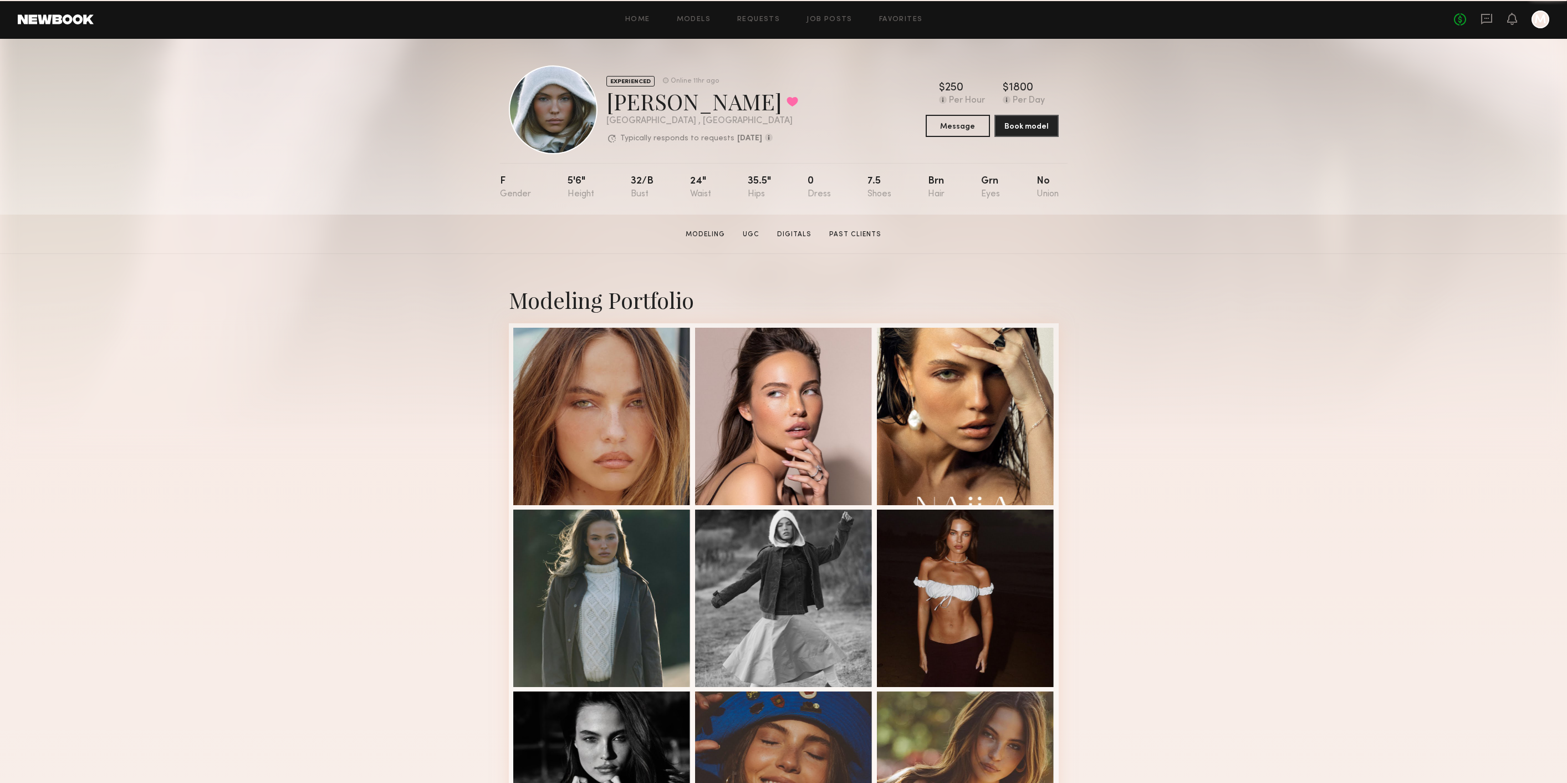  Describe the element at coordinates (879, 187) in the screenshot. I see `div: 7.5` at that location.